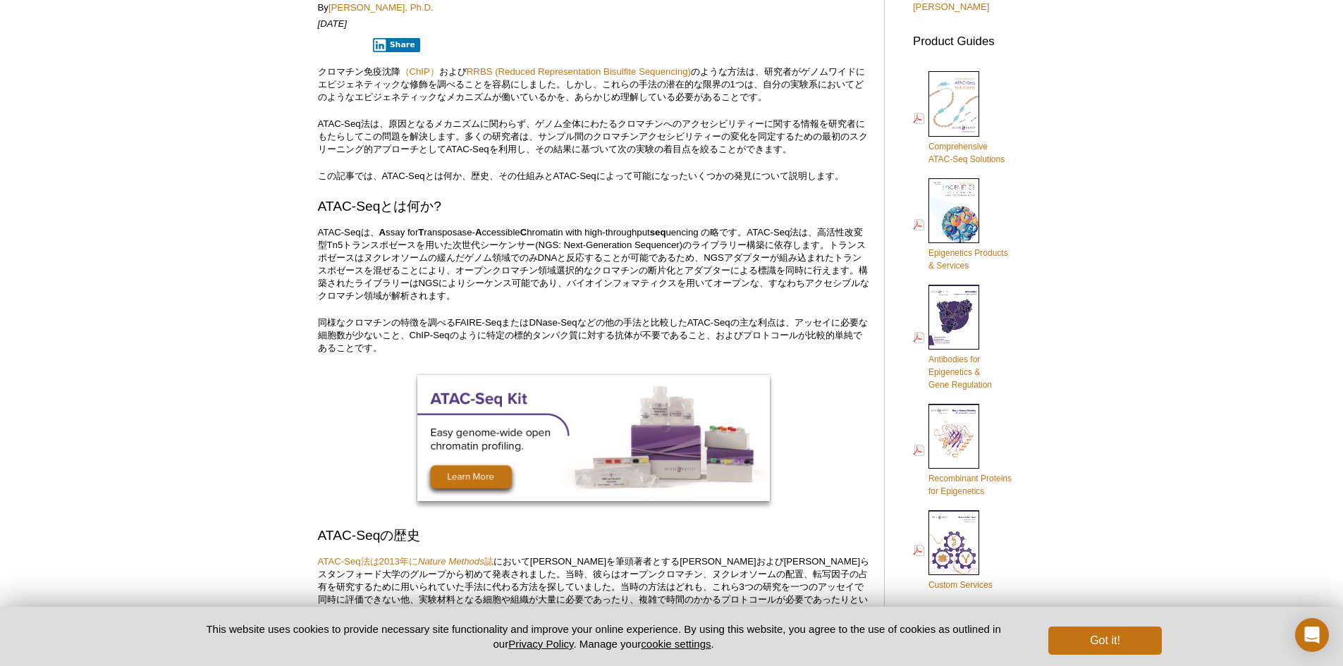 The image size is (1343, 666). I want to click on a: Antibodies forEpigenetics &Gene Regulation, so click(952, 338).